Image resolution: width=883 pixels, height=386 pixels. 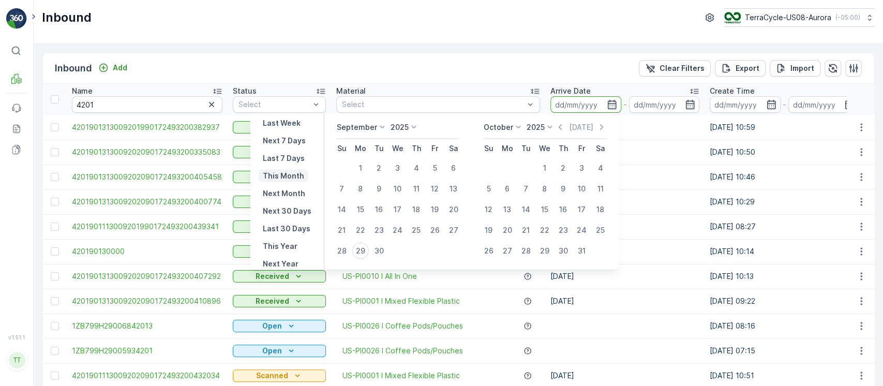 I want to click on button: Open, so click(x=279, y=351).